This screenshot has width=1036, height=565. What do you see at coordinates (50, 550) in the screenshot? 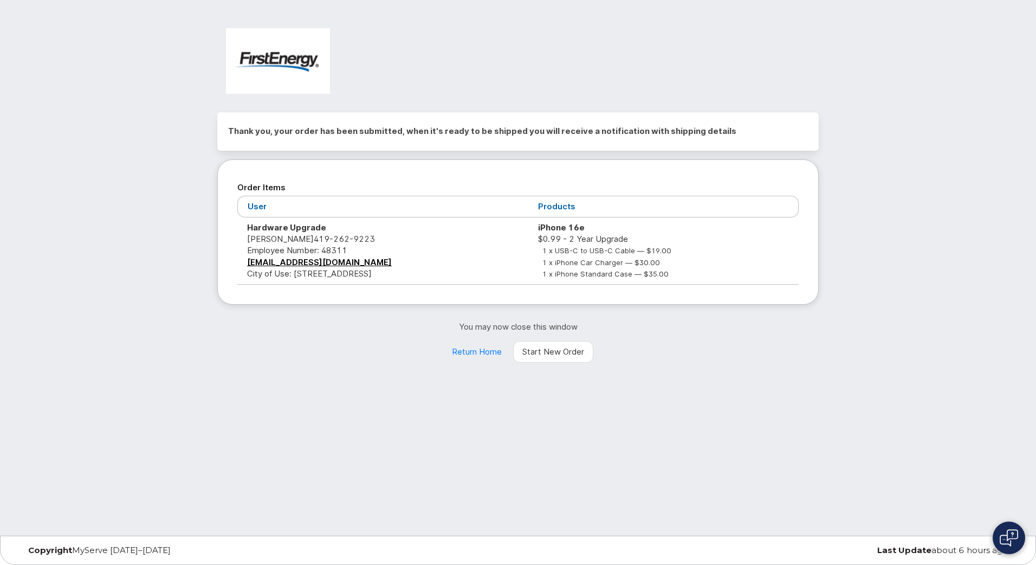
I see `strong: Copyright` at bounding box center [50, 550].